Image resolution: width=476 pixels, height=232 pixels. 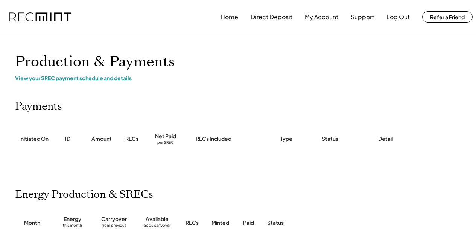 I want to click on button: My Account, so click(x=321, y=17).